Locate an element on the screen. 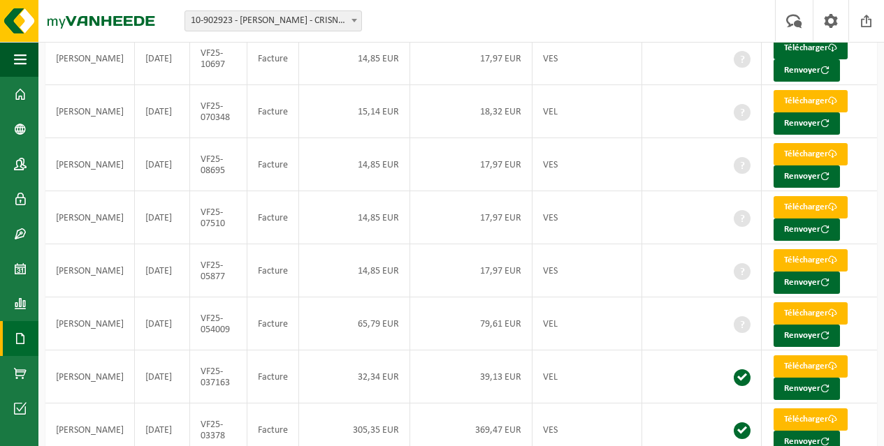 The height and width of the screenshot is (446, 884). span: 10-902923 - FAIRON JULIEN - CRISNÉE is located at coordinates (273, 21).